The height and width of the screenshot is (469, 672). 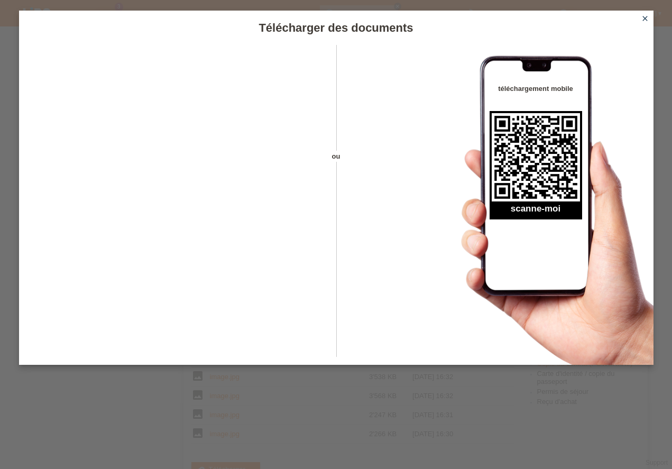 What do you see at coordinates (336, 156) in the screenshot?
I see `span: ou` at bounding box center [336, 156].